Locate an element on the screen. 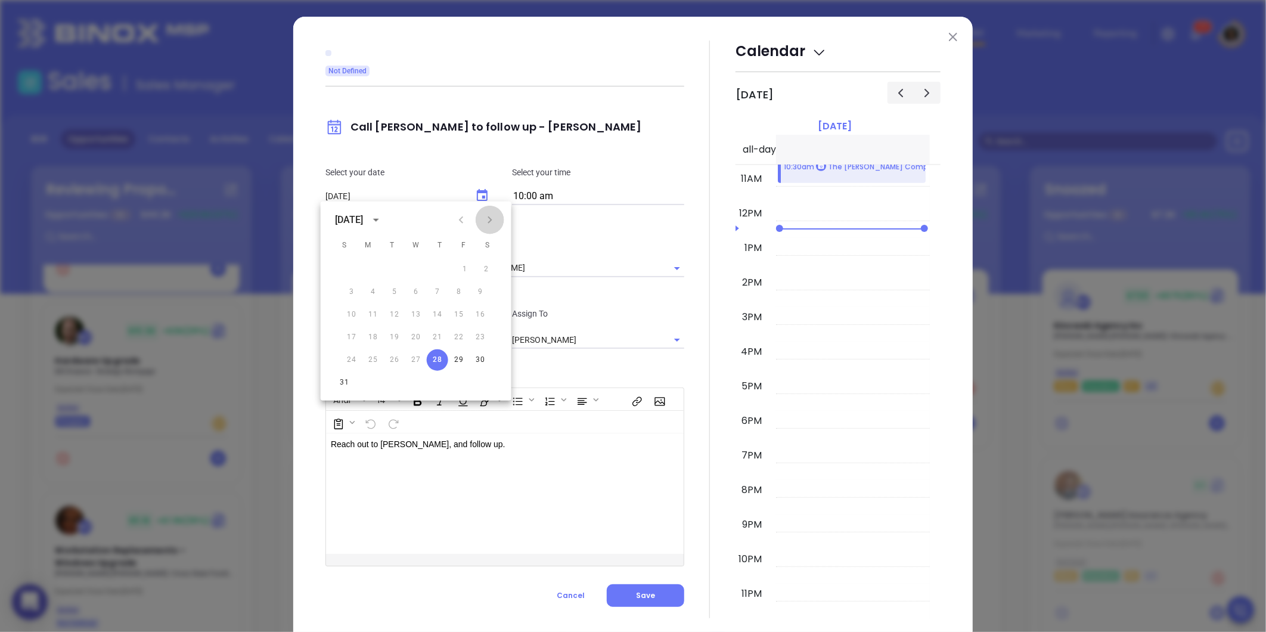 Image resolution: width=1266 pixels, height=632 pixels. button: Save is located at coordinates (645, 595).